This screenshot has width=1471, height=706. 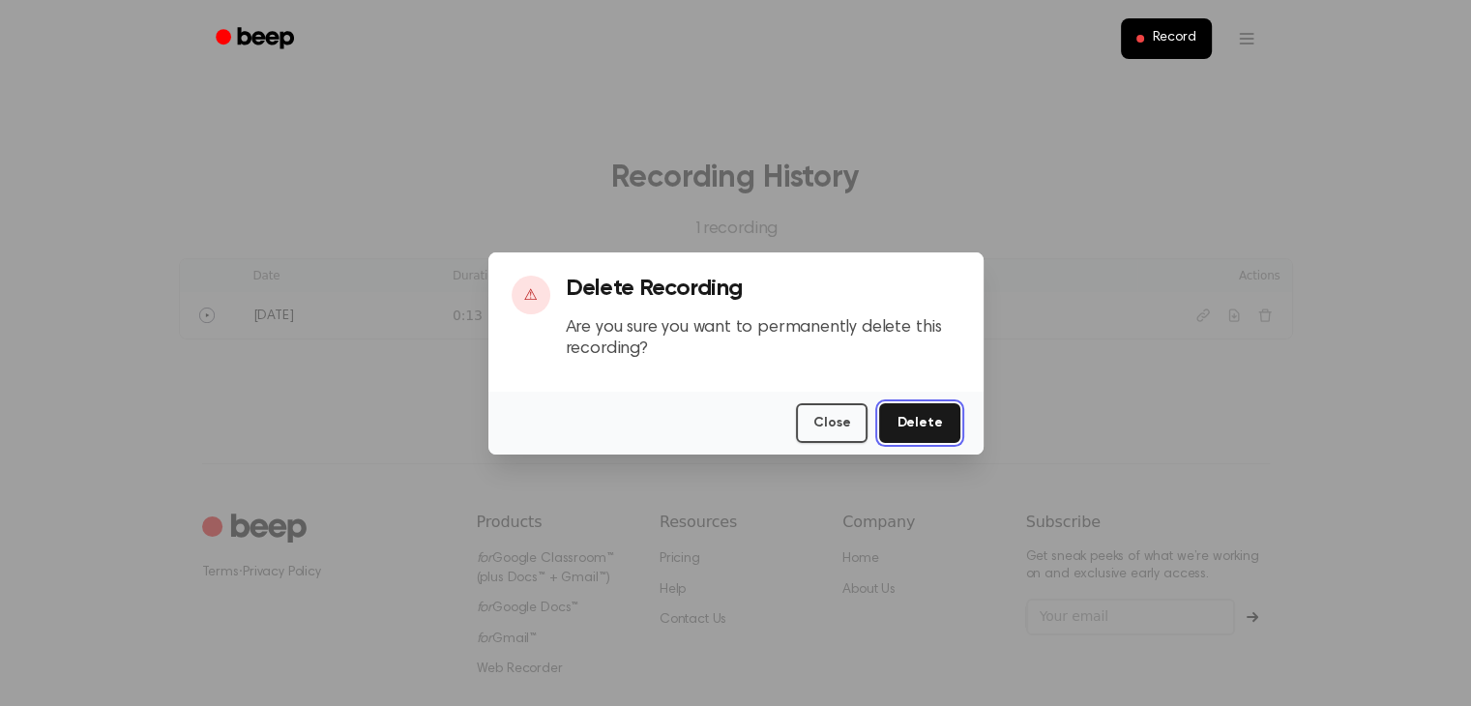 What do you see at coordinates (763, 338) in the screenshot?
I see `p: Are you sure you want to permanently delete this recording?` at bounding box center [763, 338].